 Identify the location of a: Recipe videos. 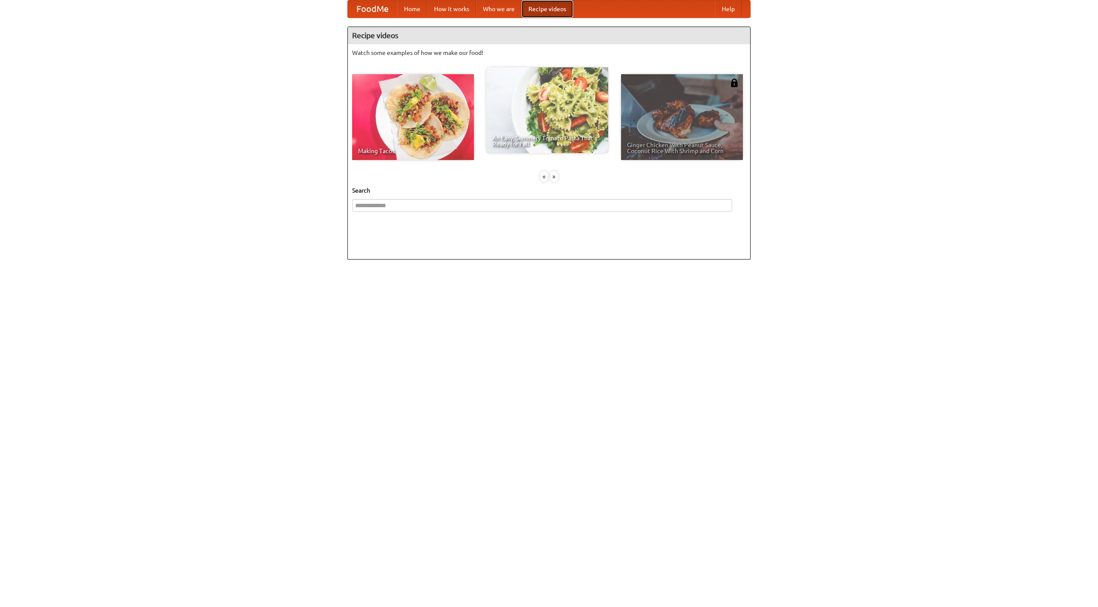
(547, 9).